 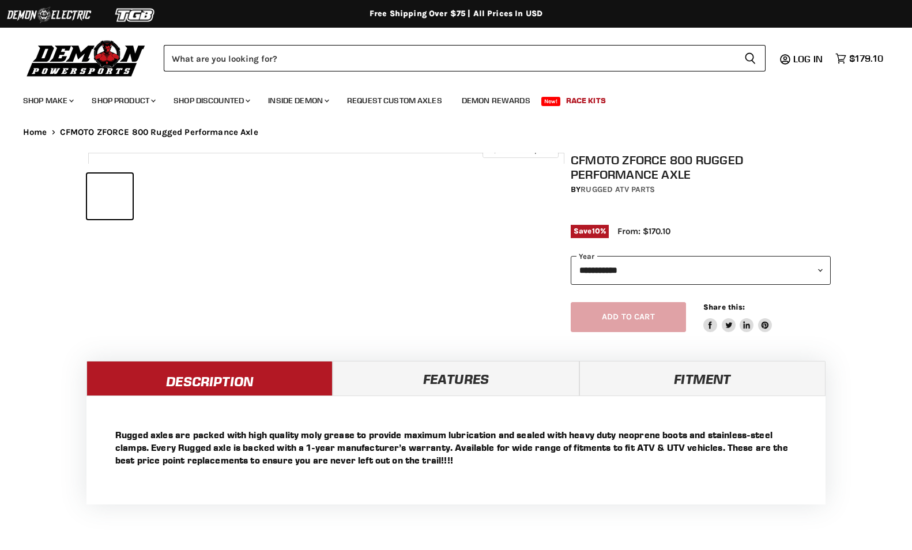 I want to click on span: 10, so click(x=596, y=231).